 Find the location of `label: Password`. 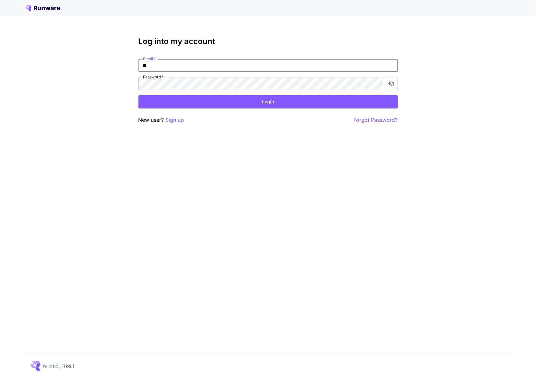

label: Password is located at coordinates (153, 77).